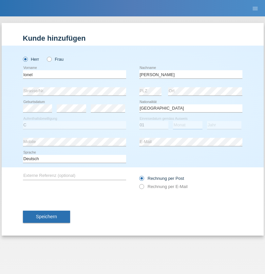 The image size is (265, 274). I want to click on input: Rechnung per E-Mail, so click(141, 188).